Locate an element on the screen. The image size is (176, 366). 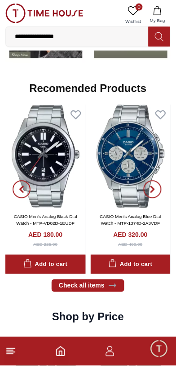
h2: Recomended Products is located at coordinates (87, 89).